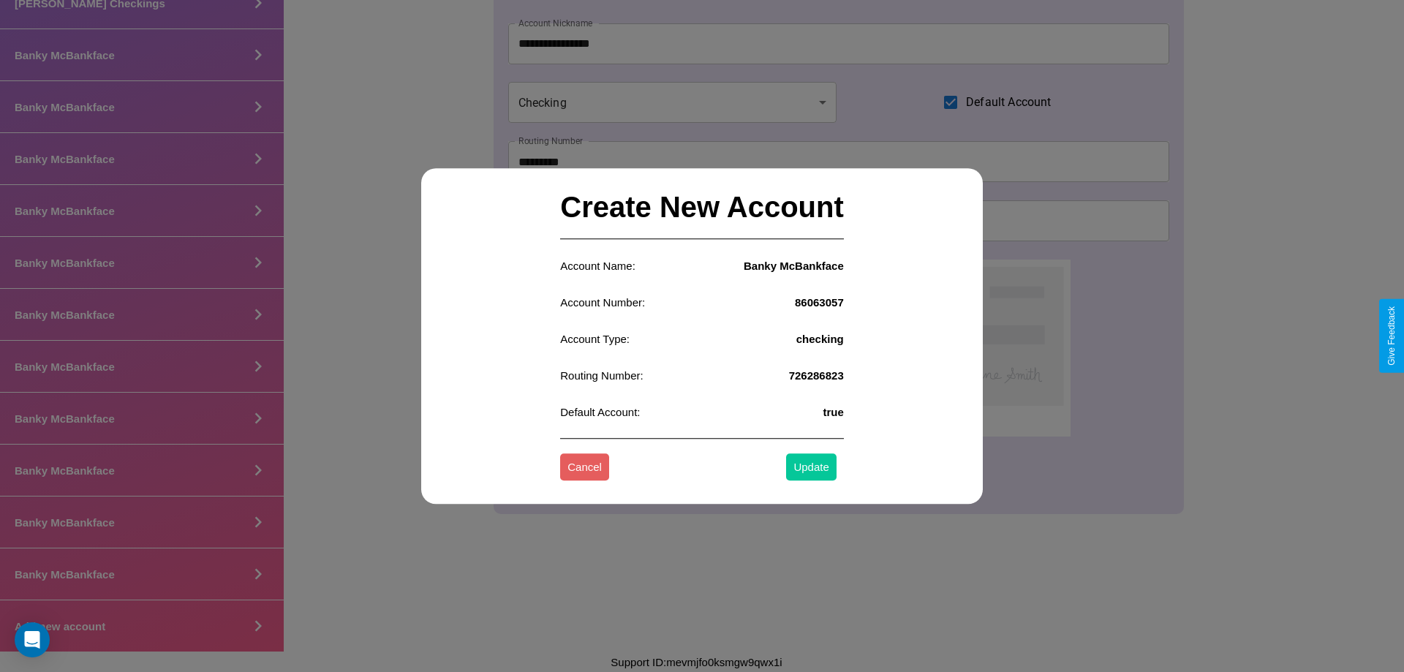 This screenshot has height=672, width=1404. I want to click on h2: Create New Account, so click(702, 208).